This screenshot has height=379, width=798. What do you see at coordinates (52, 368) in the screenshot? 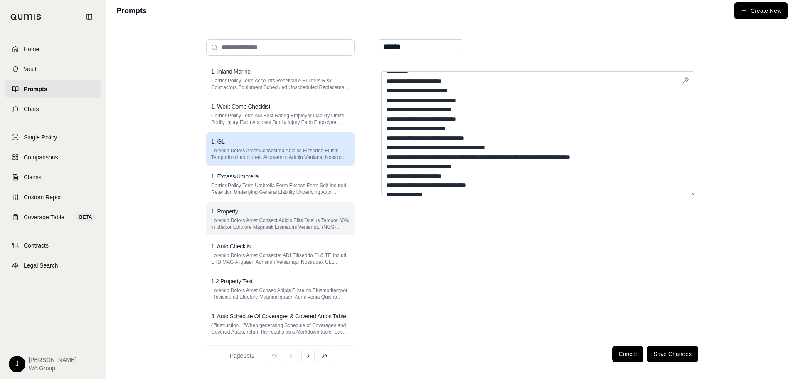
I see `span: WA Group` at bounding box center [52, 368].